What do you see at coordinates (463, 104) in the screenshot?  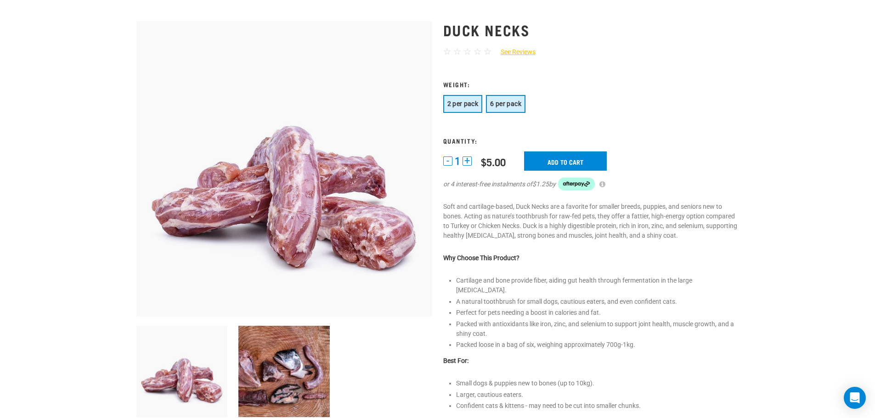 I see `button: 2 per pack` at bounding box center [463, 104].